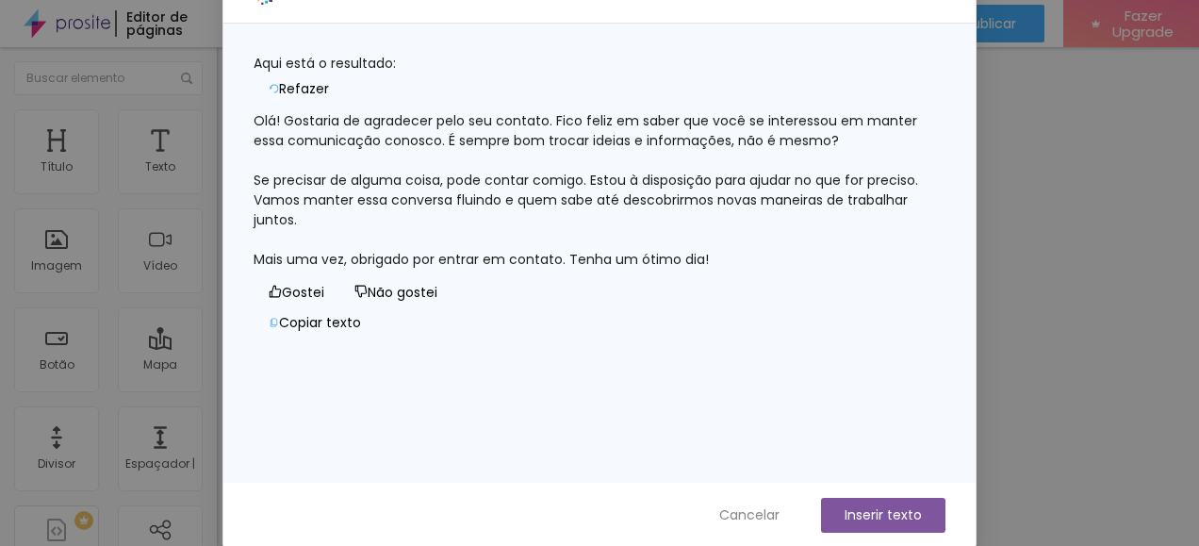 The height and width of the screenshot is (546, 1199). Describe the element at coordinates (396, 292) in the screenshot. I see `button: Não gostei` at that location.